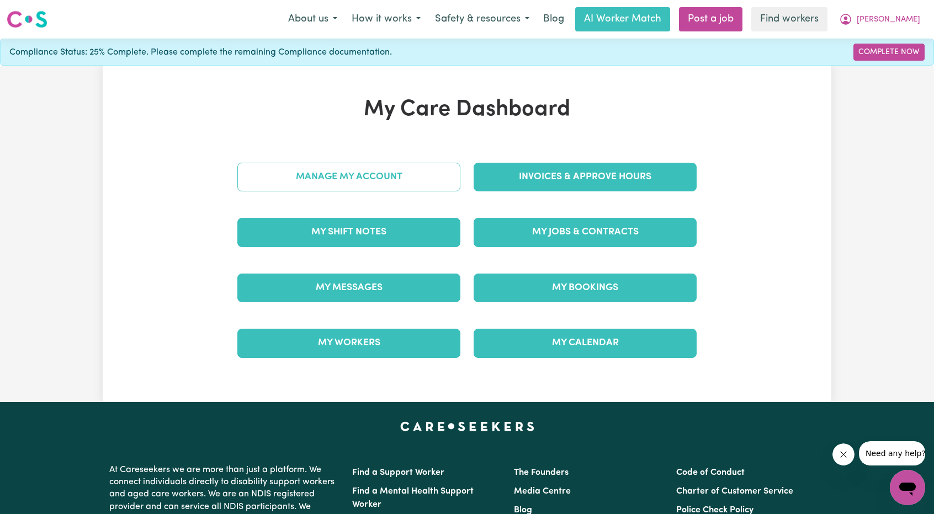 This screenshot has width=934, height=514. What do you see at coordinates (542, 492) in the screenshot?
I see `a: Media Centre` at bounding box center [542, 492].